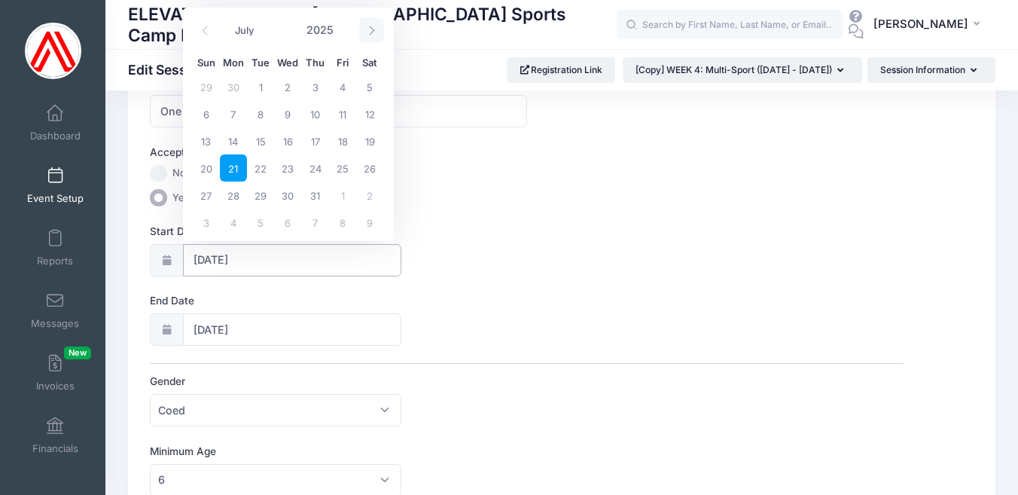  What do you see at coordinates (343, 195) in the screenshot?
I see `span: August 1, 2025` at bounding box center [343, 195].